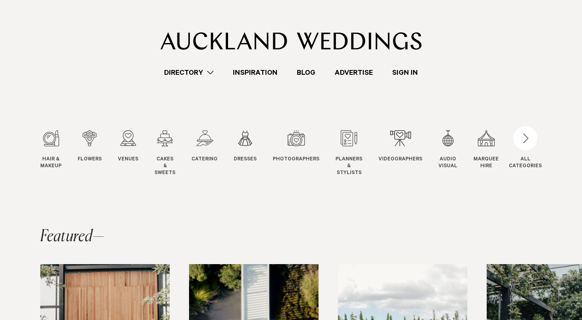 The width and height of the screenshot is (582, 320). I want to click on swiper-slide: 2 / 12, so click(98, 153).